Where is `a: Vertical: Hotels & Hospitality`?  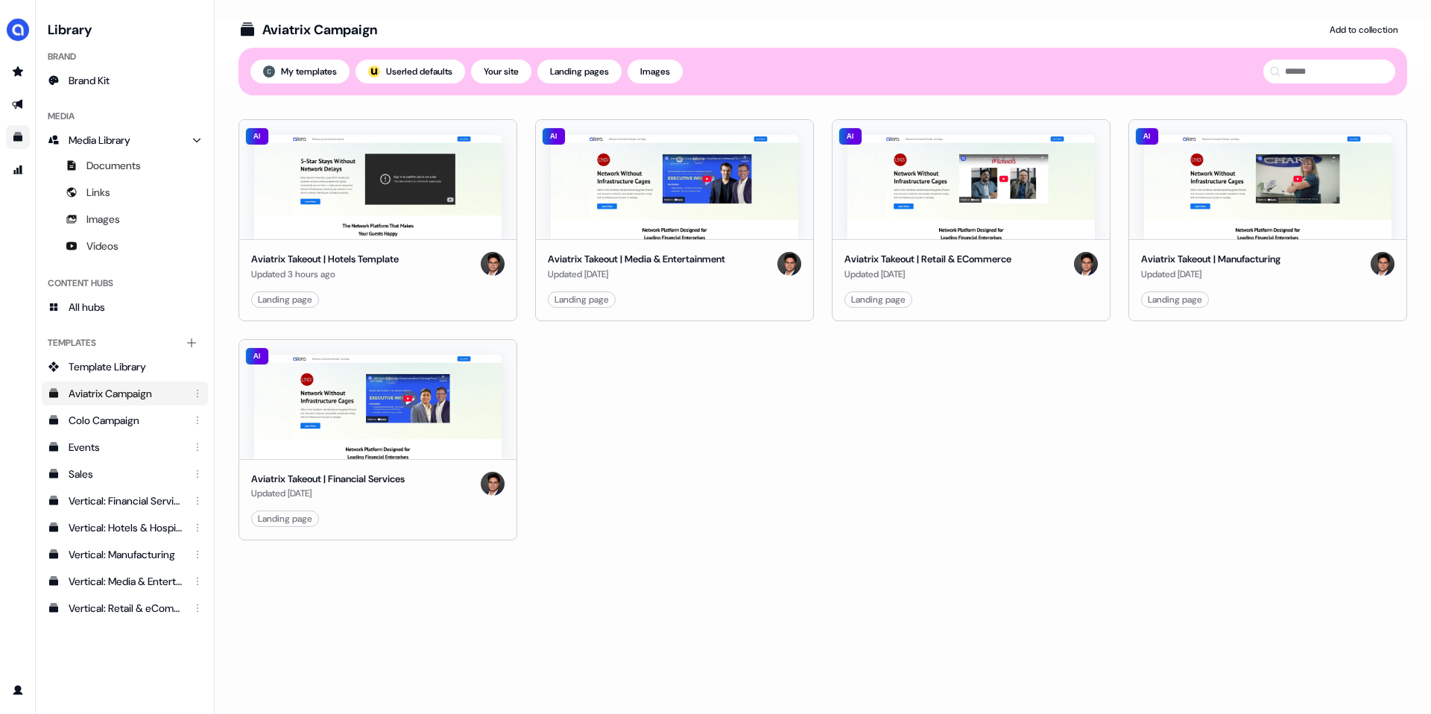
a: Vertical: Hotels & Hospitality is located at coordinates (124, 528).